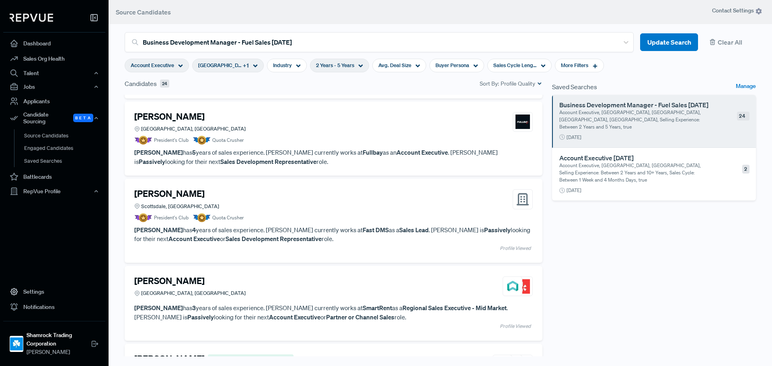 The image size is (772, 366). What do you see at coordinates (141, 84) in the screenshot?
I see `span: Candidates` at bounding box center [141, 84].